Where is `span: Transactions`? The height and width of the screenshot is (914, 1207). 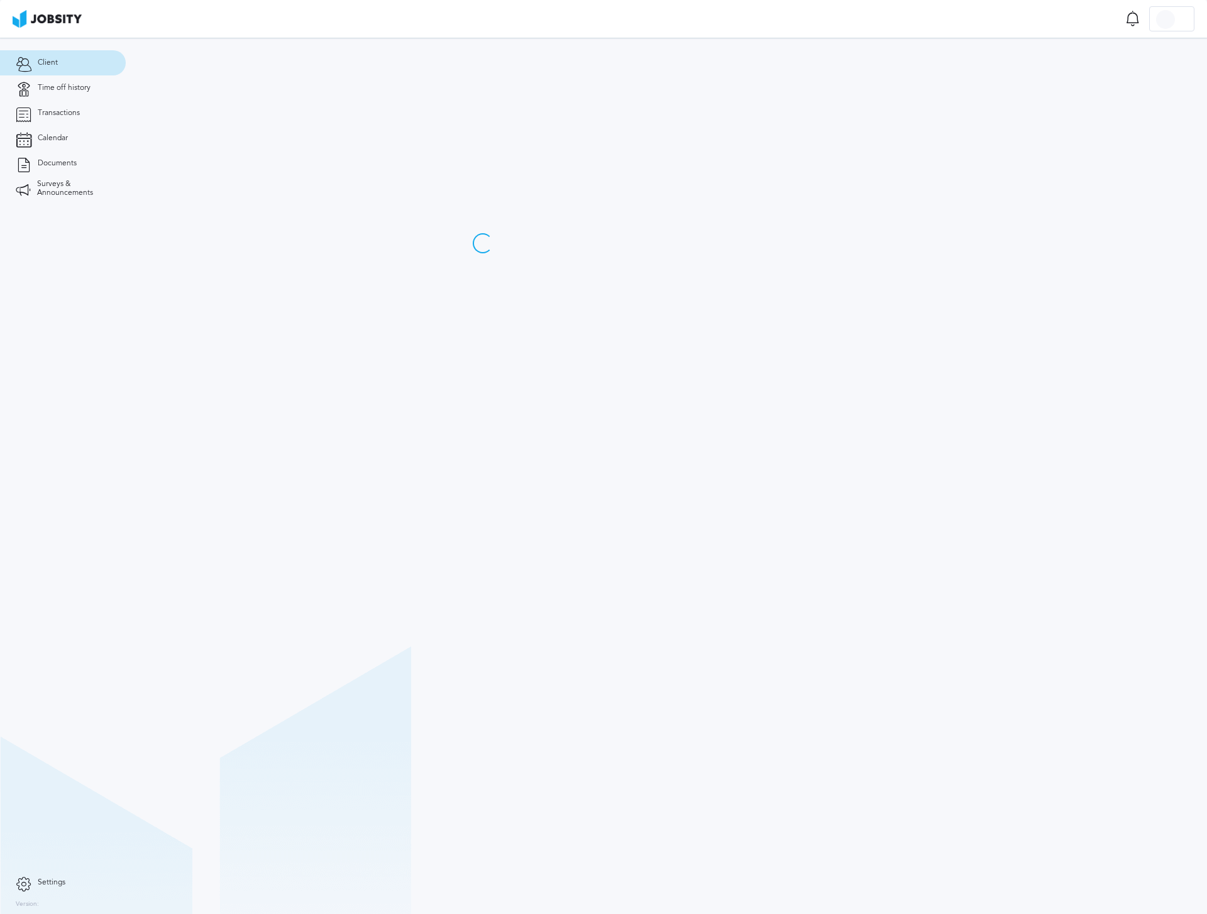 span: Transactions is located at coordinates (58, 113).